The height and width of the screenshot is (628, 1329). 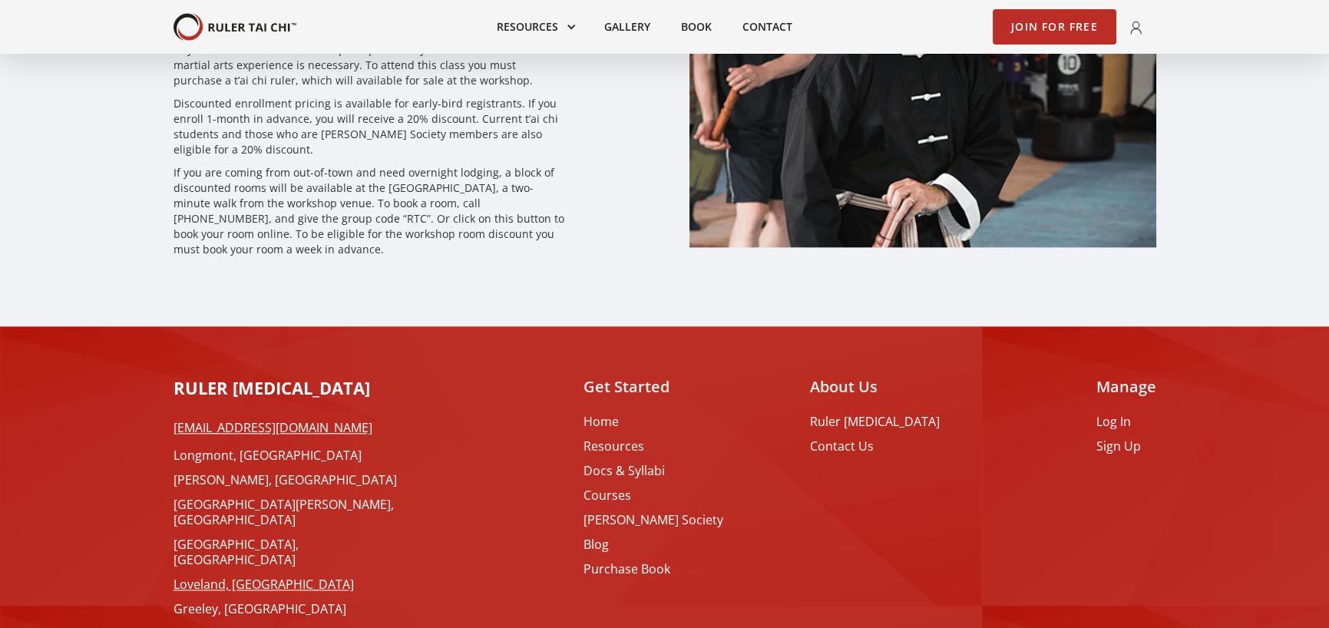 I want to click on h2: Get Started, so click(x=653, y=387).